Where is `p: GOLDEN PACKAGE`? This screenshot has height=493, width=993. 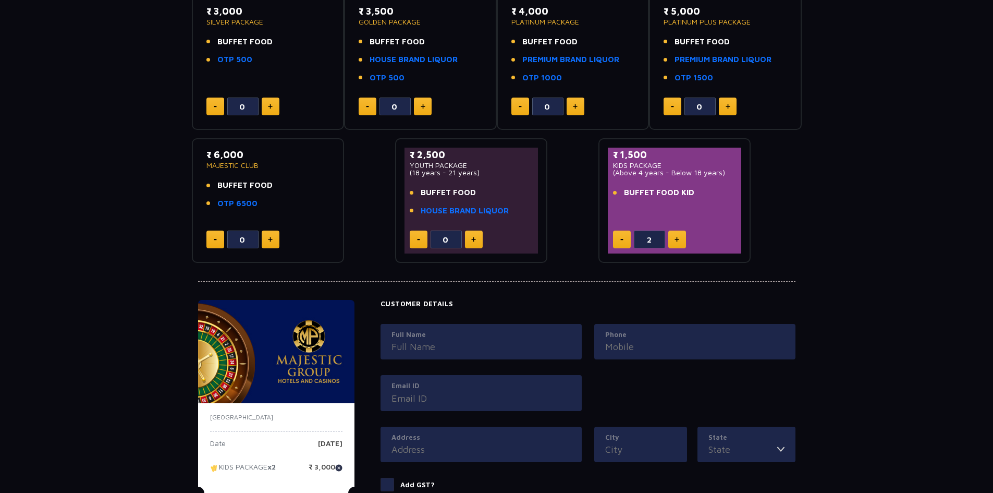 p: GOLDEN PACKAGE is located at coordinates (420, 22).